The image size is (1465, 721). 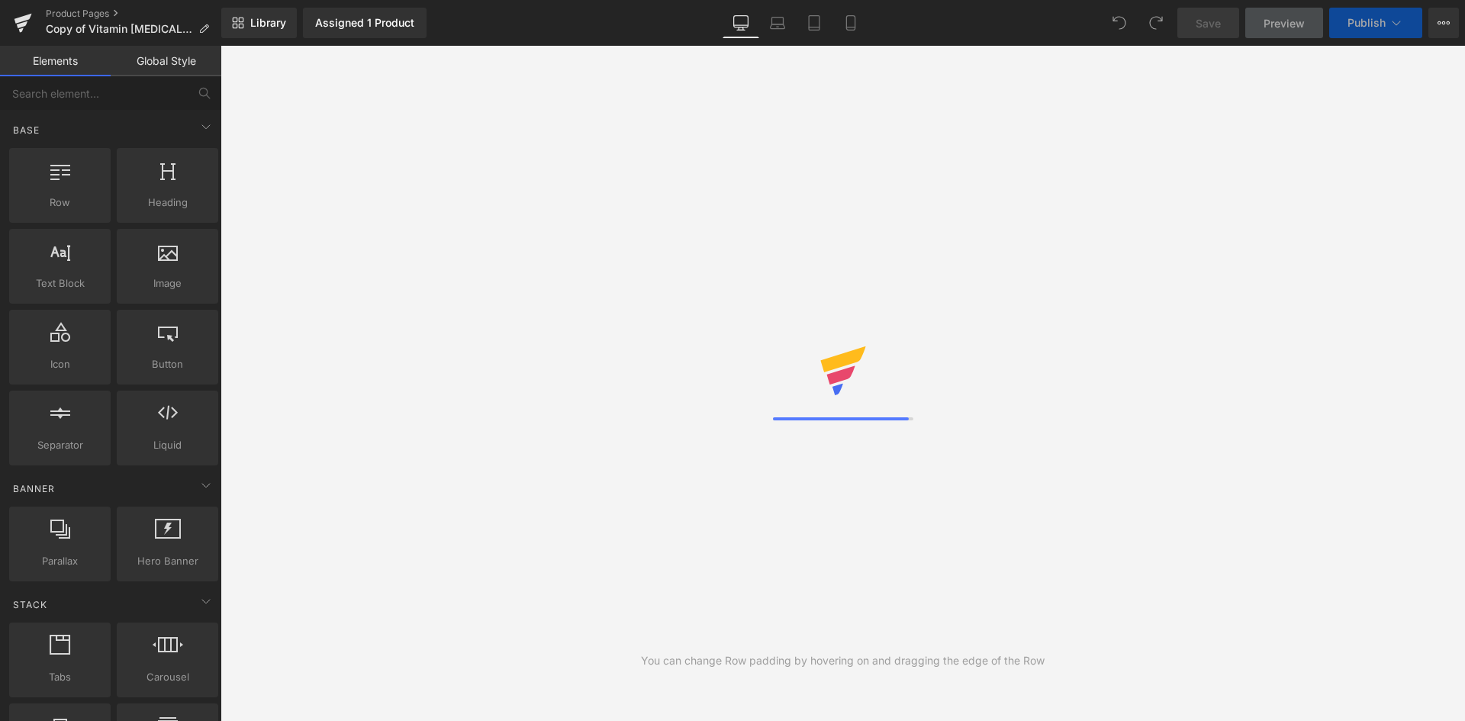 I want to click on button: Undo, so click(x=1119, y=23).